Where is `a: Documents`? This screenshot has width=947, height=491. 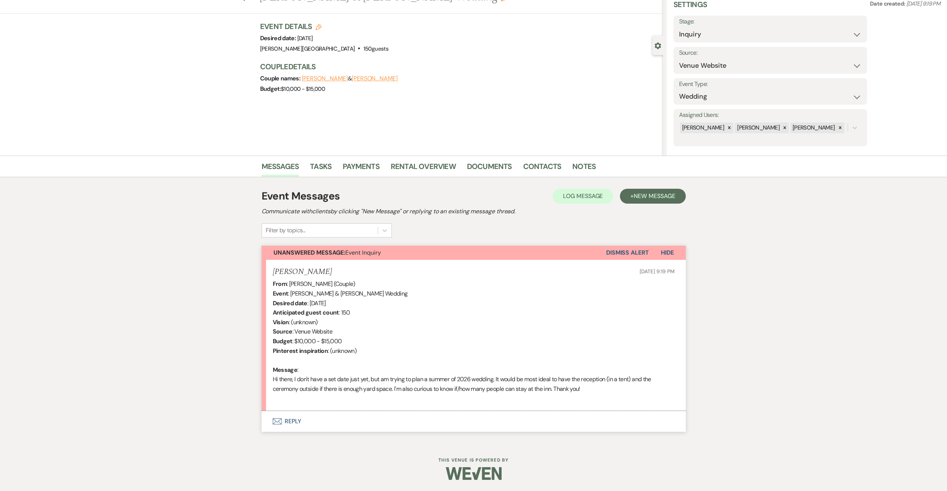 a: Documents is located at coordinates (489, 168).